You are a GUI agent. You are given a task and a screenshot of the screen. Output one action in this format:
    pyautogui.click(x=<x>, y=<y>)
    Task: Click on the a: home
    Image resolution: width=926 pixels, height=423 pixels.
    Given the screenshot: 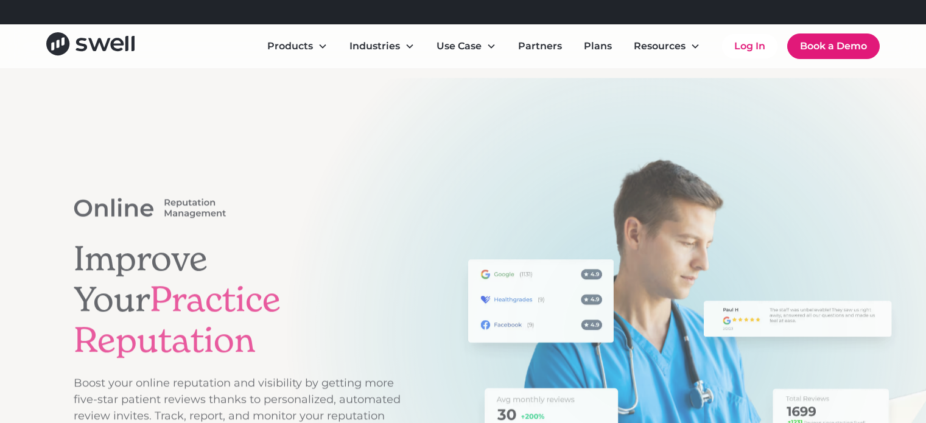 What is the action you would take?
    pyautogui.click(x=90, y=46)
    